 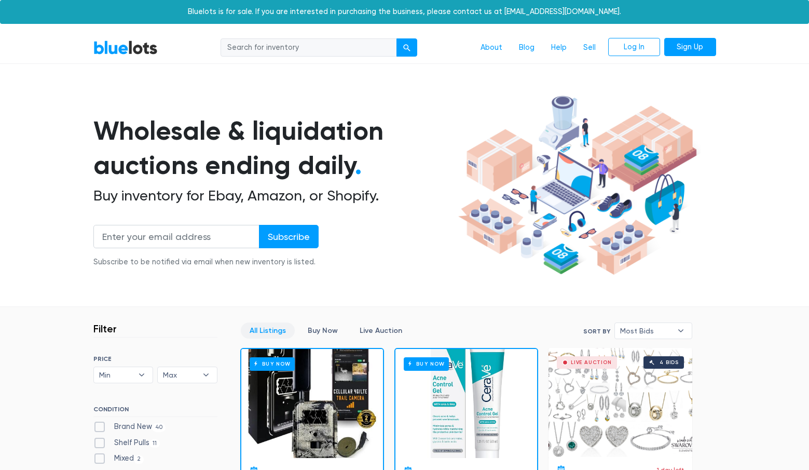 I want to click on h1: Wholesale & liquidation auctions ending daily, so click(x=274, y=148).